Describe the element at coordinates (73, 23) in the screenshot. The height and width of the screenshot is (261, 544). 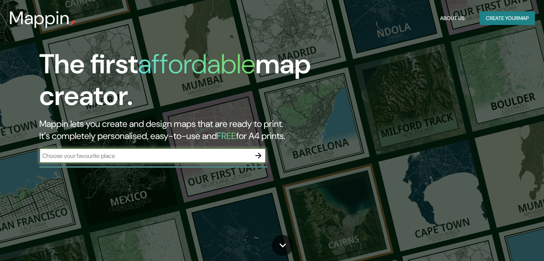
I see `img: mappin-pin` at that location.